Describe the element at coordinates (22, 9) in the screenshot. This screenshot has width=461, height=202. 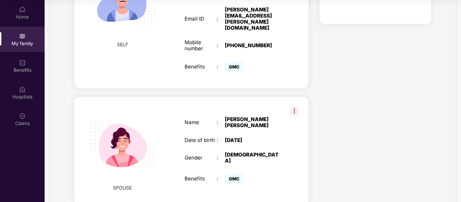
I see `img: svg+xml;base64,PHN2ZyBpZD0iSG9tZSIgeG1sbnM9Imh0dHA6Ly93d3cudzMub3JnLzIwMDAvc3ZnIiB3aWR0aD0iMjAiIG...` at that location.